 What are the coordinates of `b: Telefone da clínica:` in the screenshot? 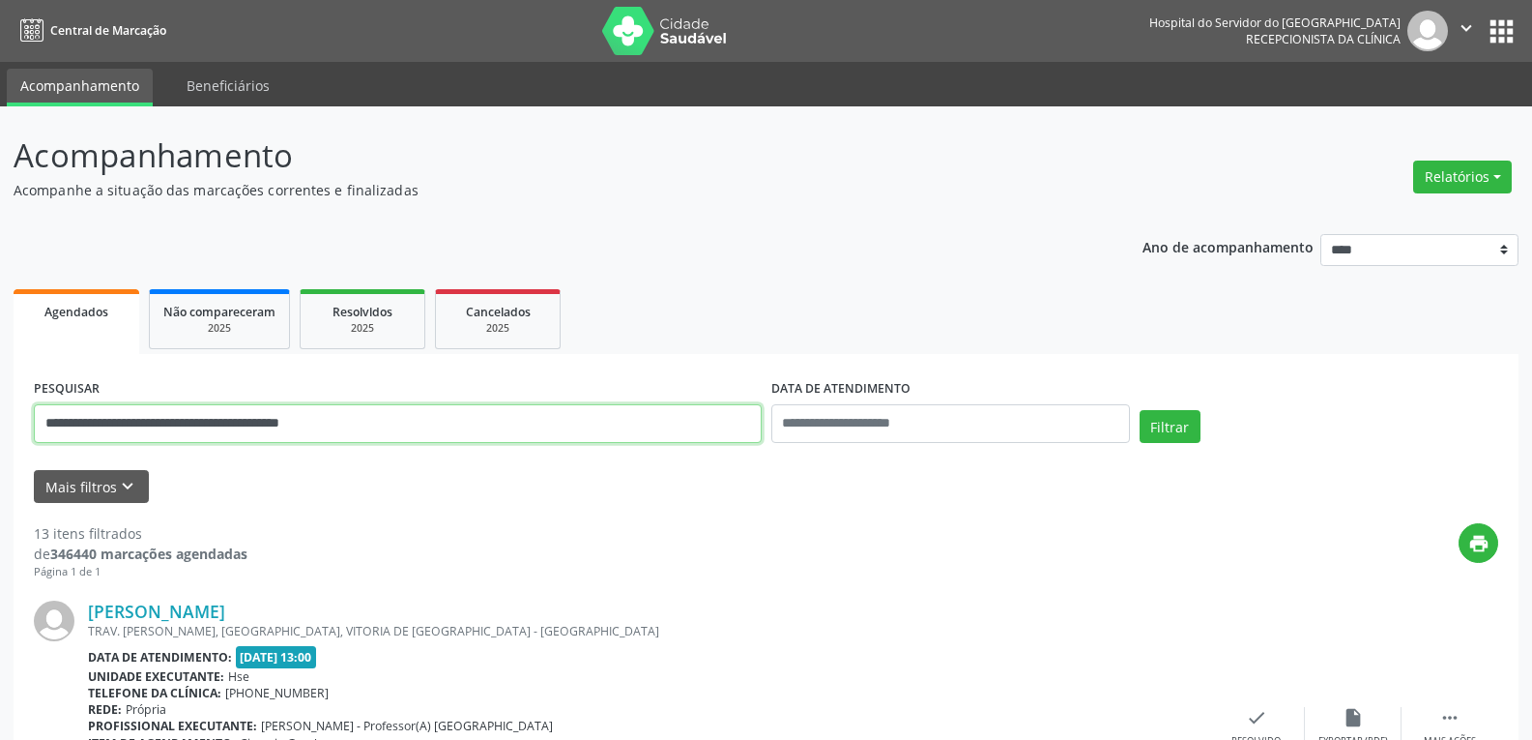 It's located at (155, 692).